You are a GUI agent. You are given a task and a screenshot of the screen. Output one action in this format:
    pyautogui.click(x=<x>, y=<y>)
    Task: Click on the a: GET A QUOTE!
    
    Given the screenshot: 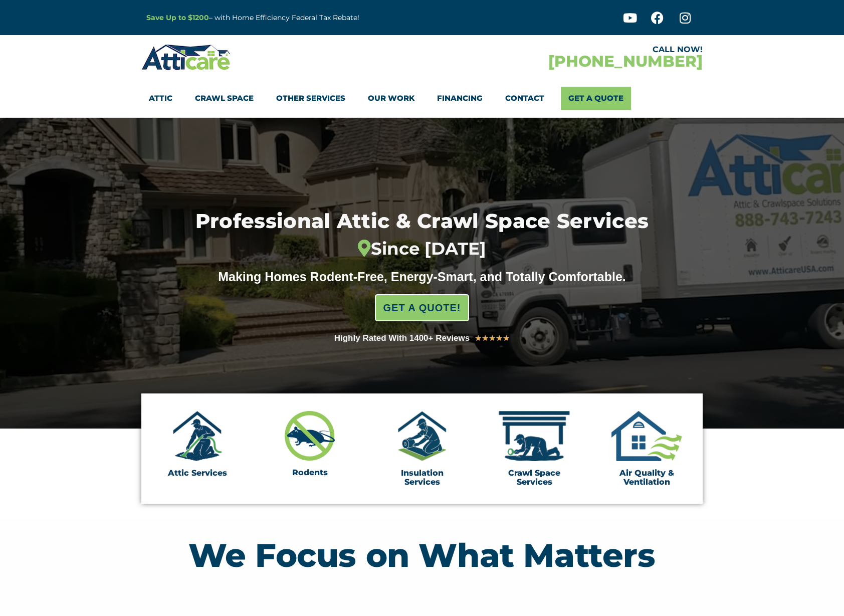 What is the action you would take?
    pyautogui.click(x=422, y=308)
    